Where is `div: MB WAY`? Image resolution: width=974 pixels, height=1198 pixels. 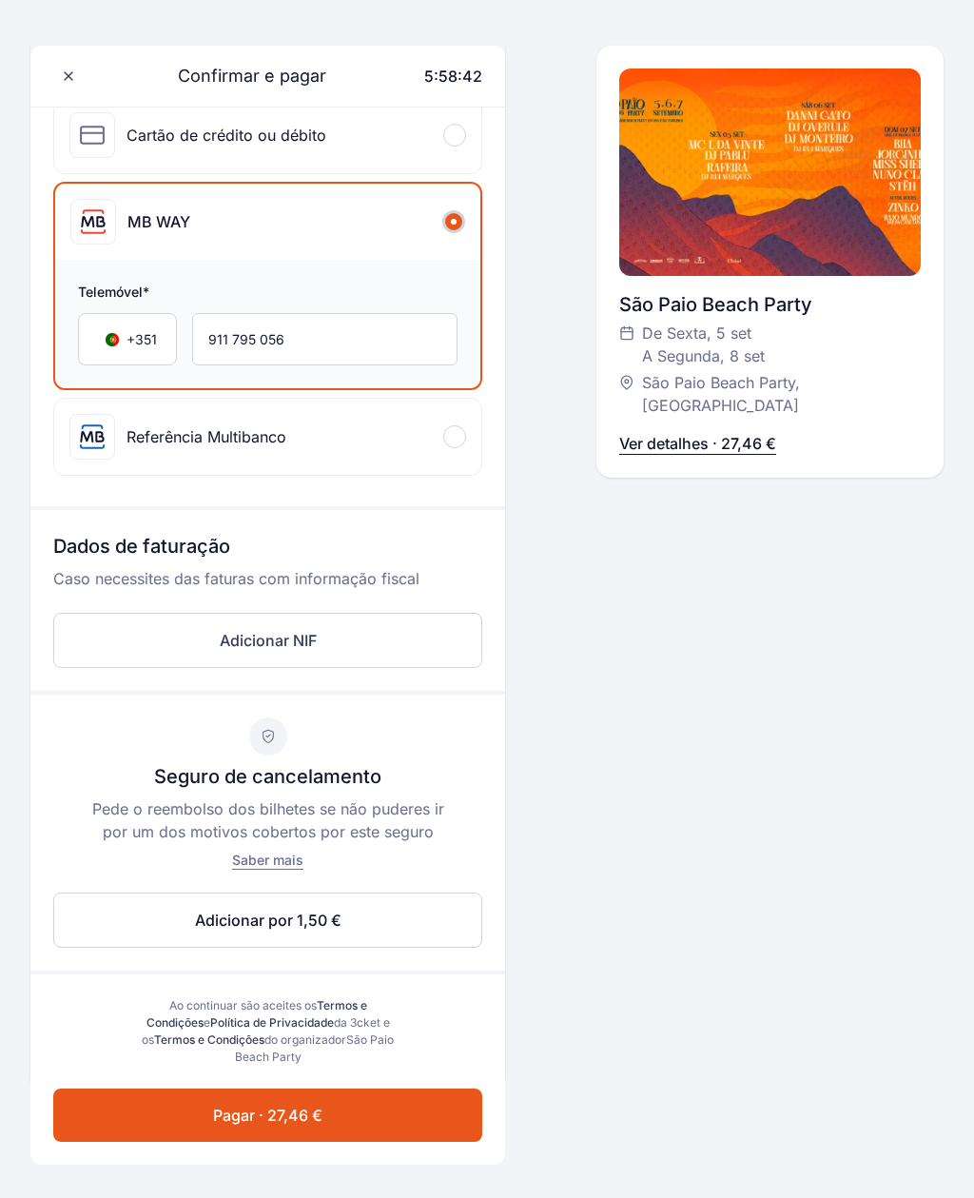
div: MB WAY is located at coordinates (159, 222).